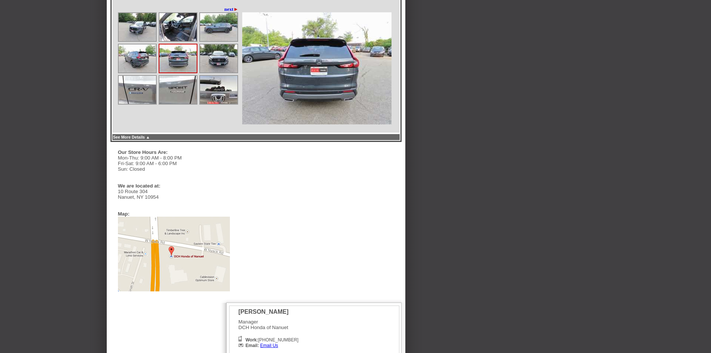  Describe the element at coordinates (172, 186) in the screenshot. I see `div: We are located at:` at that location.